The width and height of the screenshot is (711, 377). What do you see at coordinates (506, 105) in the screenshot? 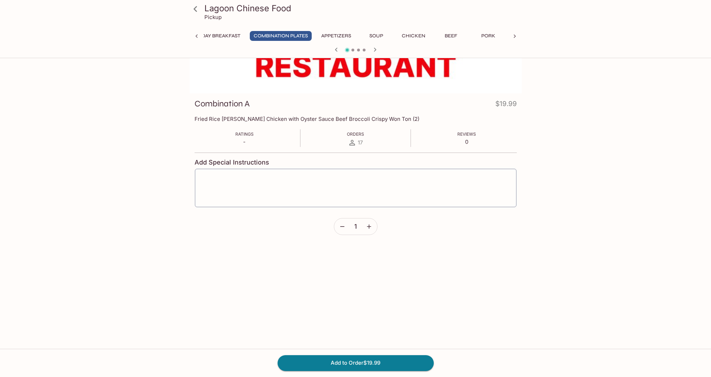
I see `h4: $19.99` at bounding box center [506, 105].